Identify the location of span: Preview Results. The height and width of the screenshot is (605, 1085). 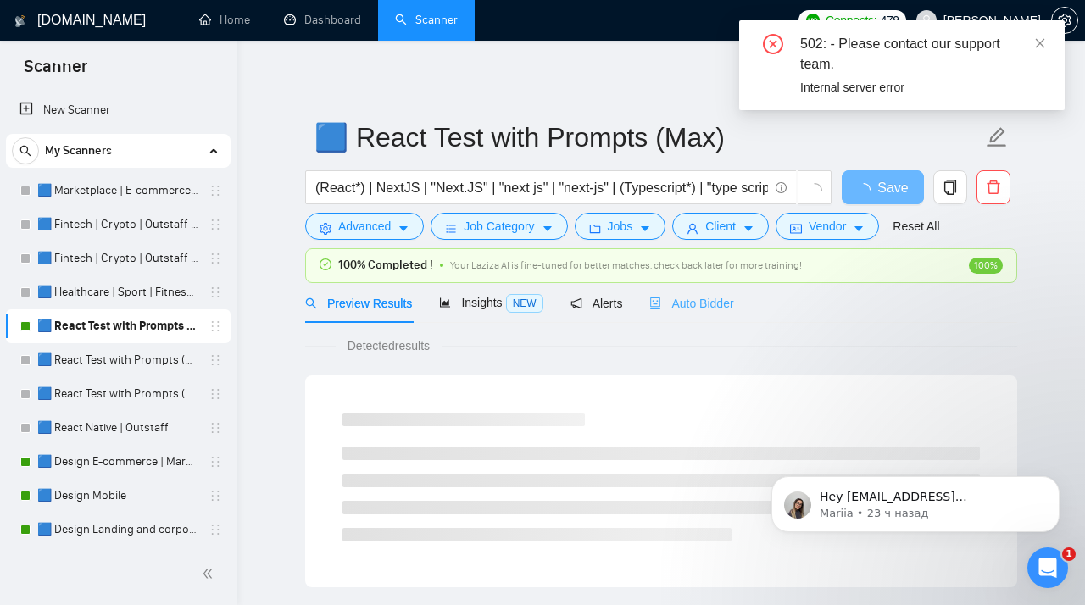
(359, 303).